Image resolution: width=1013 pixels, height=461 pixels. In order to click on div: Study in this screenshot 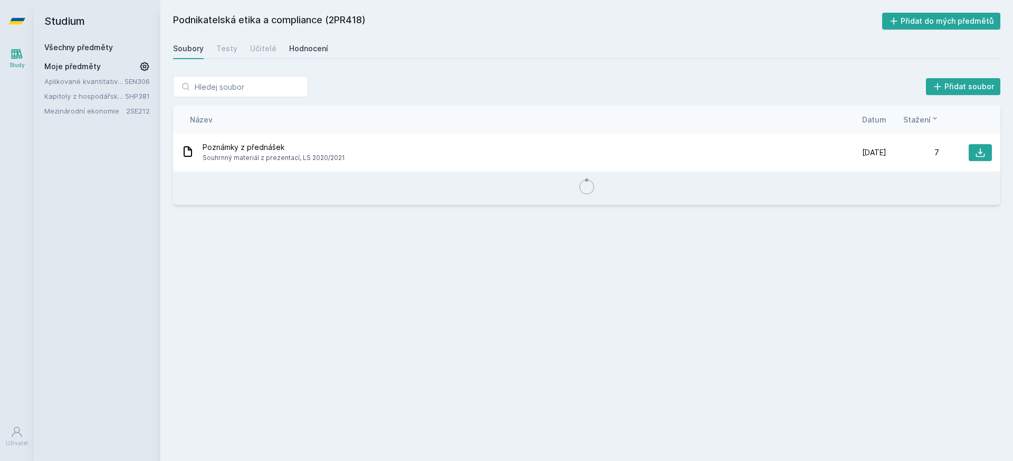, I will do `click(17, 65)`.